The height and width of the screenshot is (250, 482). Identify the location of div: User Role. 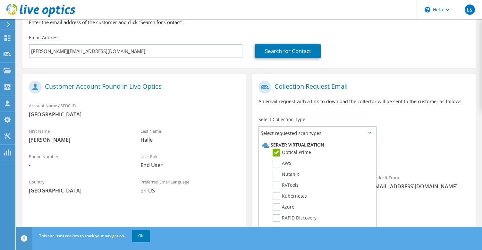
(190, 160).